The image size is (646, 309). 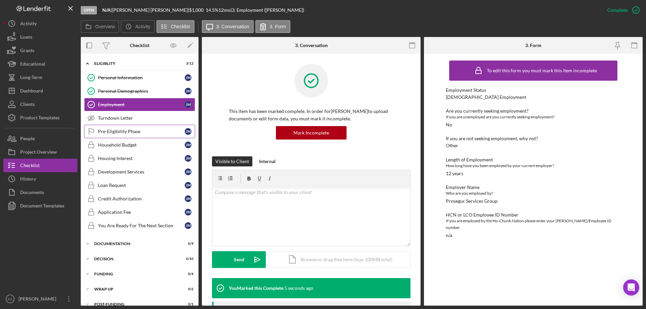 I want to click on a: History, so click(x=40, y=179).